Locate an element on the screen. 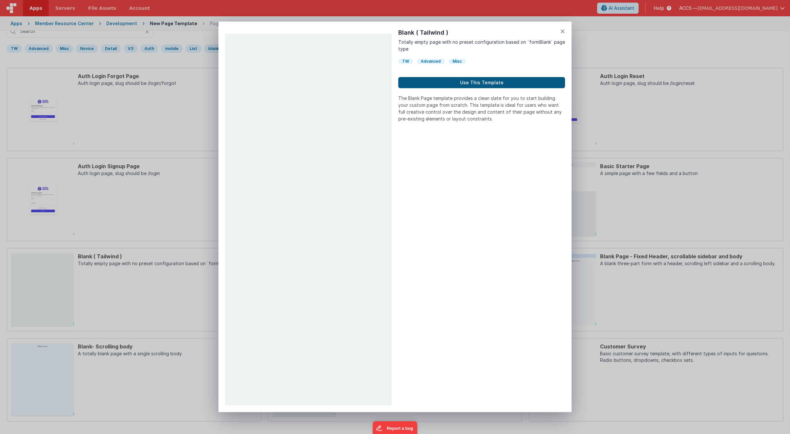 This screenshot has width=790, height=434. div: Advanced is located at coordinates (430, 61).